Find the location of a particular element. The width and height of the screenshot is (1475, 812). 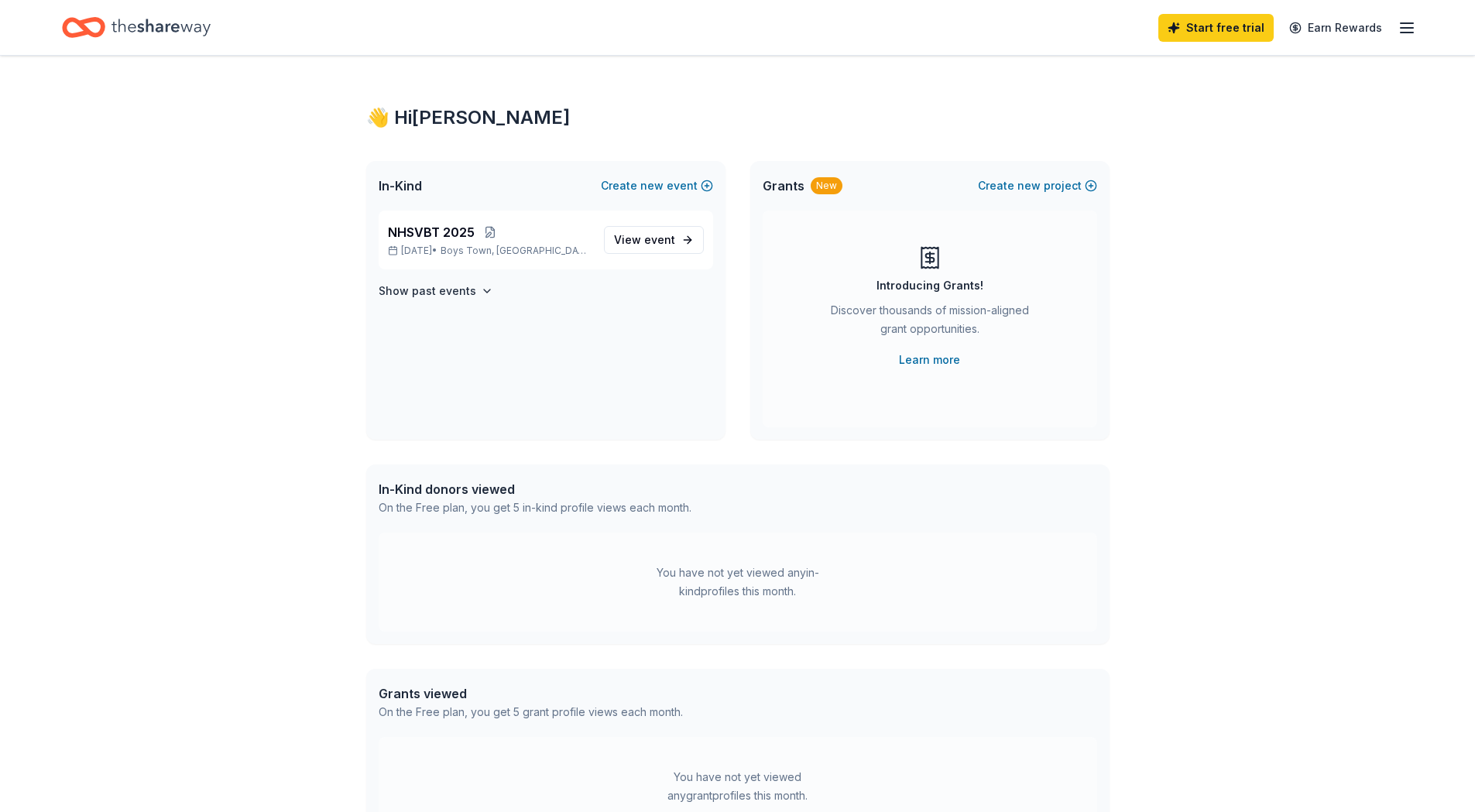

a: Learn more is located at coordinates (929, 360).